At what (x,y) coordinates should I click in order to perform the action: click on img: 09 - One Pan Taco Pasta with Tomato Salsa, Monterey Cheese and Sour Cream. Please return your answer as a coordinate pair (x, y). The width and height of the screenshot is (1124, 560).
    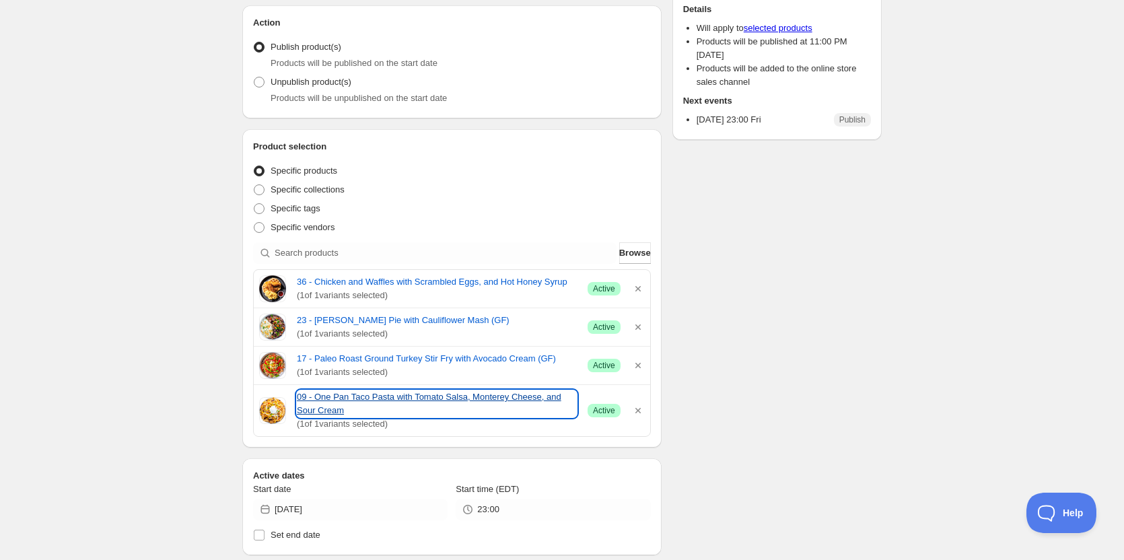
    Looking at the image, I should click on (273, 411).